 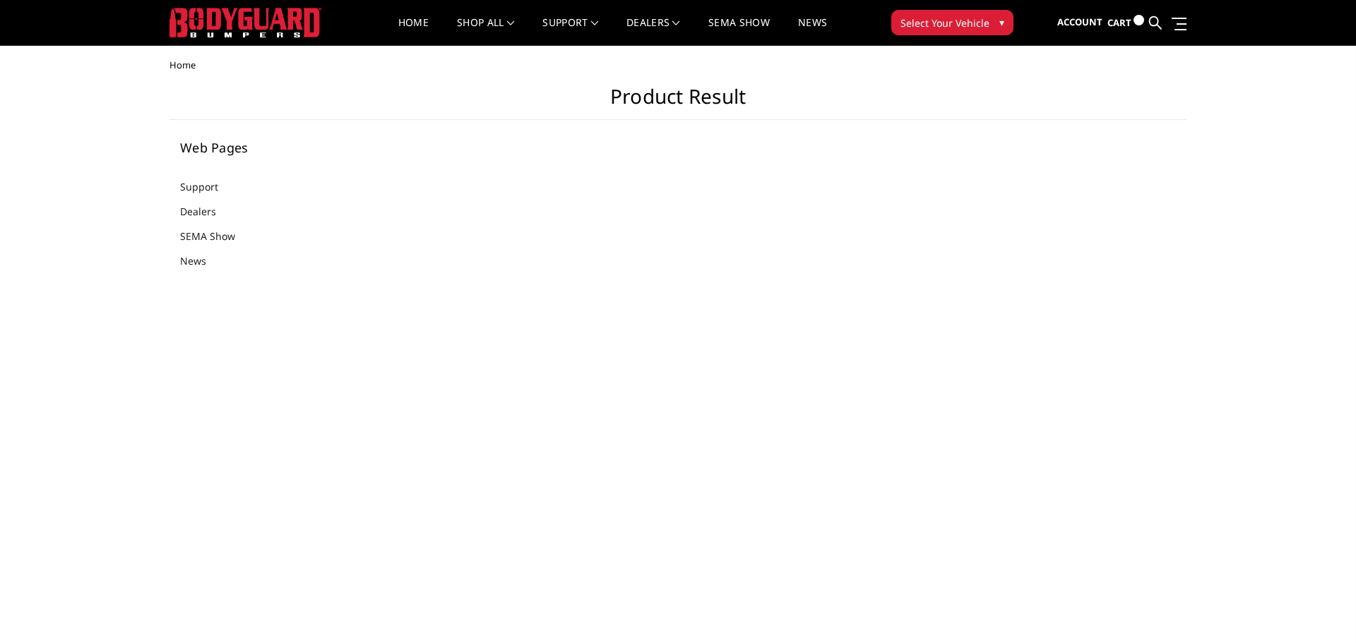 I want to click on span: Select Your Vehicle, so click(x=945, y=23).